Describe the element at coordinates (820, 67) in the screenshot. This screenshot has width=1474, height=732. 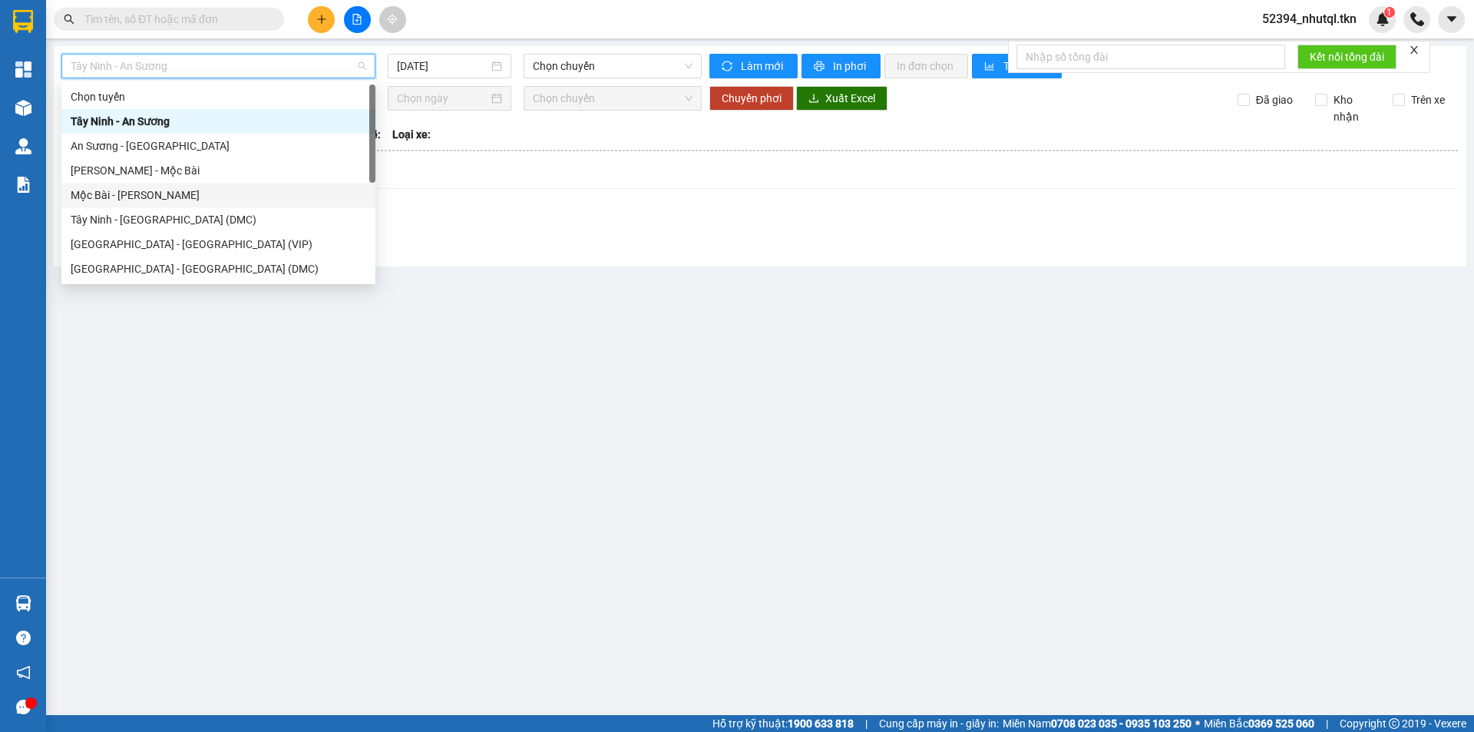
I see `span: printer` at that location.